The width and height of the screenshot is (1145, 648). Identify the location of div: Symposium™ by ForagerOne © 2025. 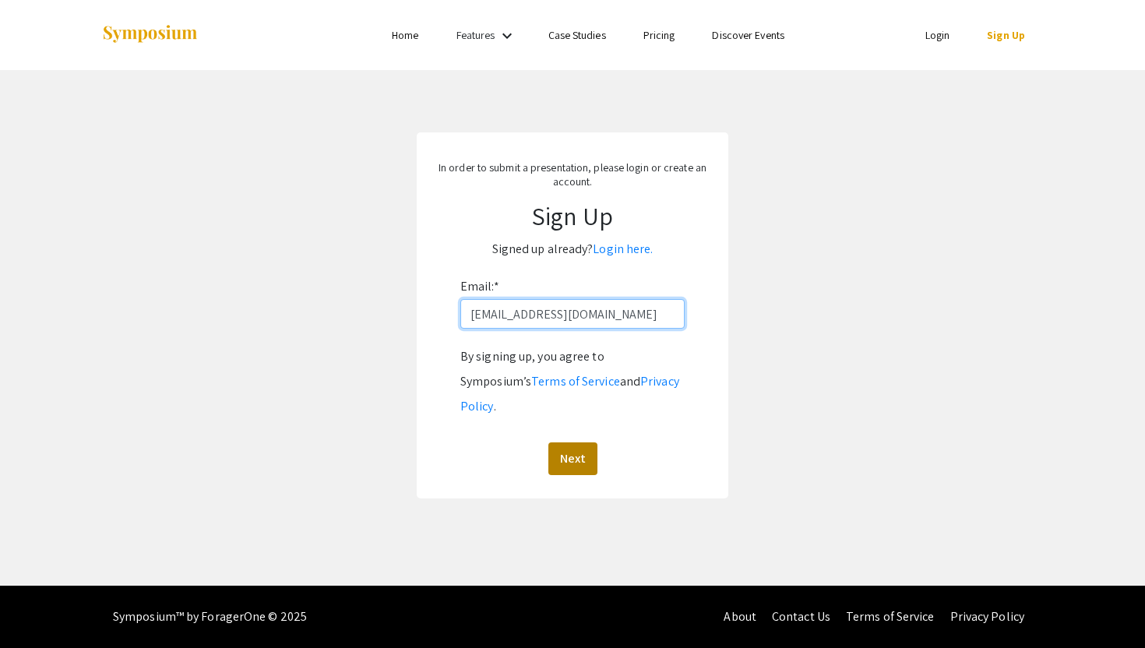
(209, 617).